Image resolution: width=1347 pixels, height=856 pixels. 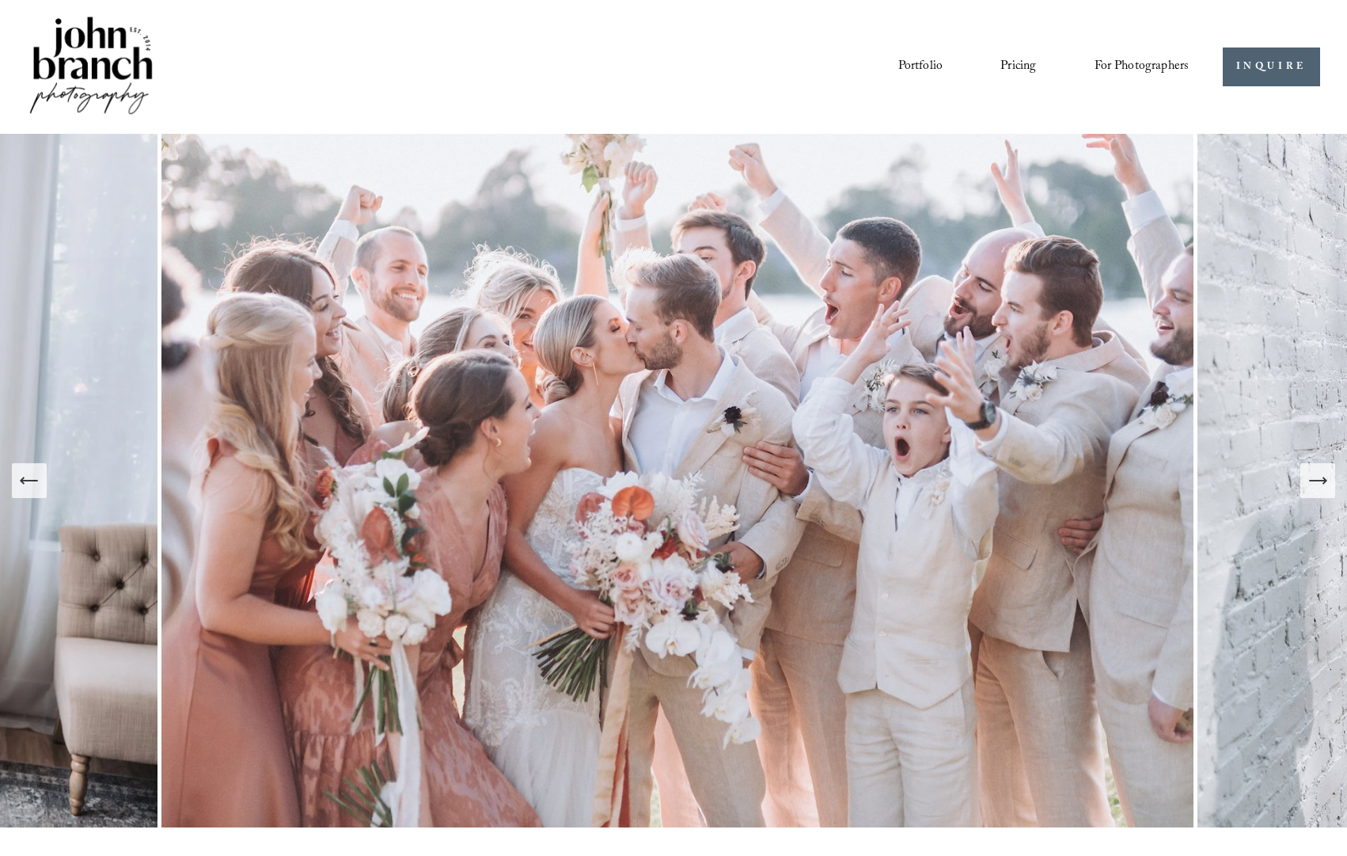 What do you see at coordinates (921, 66) in the screenshot?
I see `a: Portfolio` at bounding box center [921, 66].